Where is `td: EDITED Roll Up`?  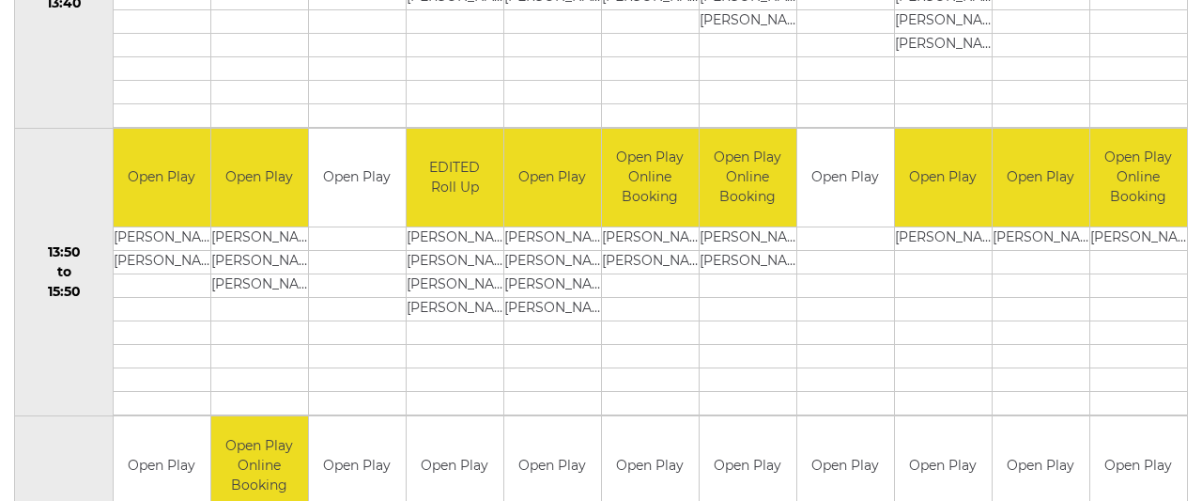 td: EDITED Roll Up is located at coordinates (455, 177).